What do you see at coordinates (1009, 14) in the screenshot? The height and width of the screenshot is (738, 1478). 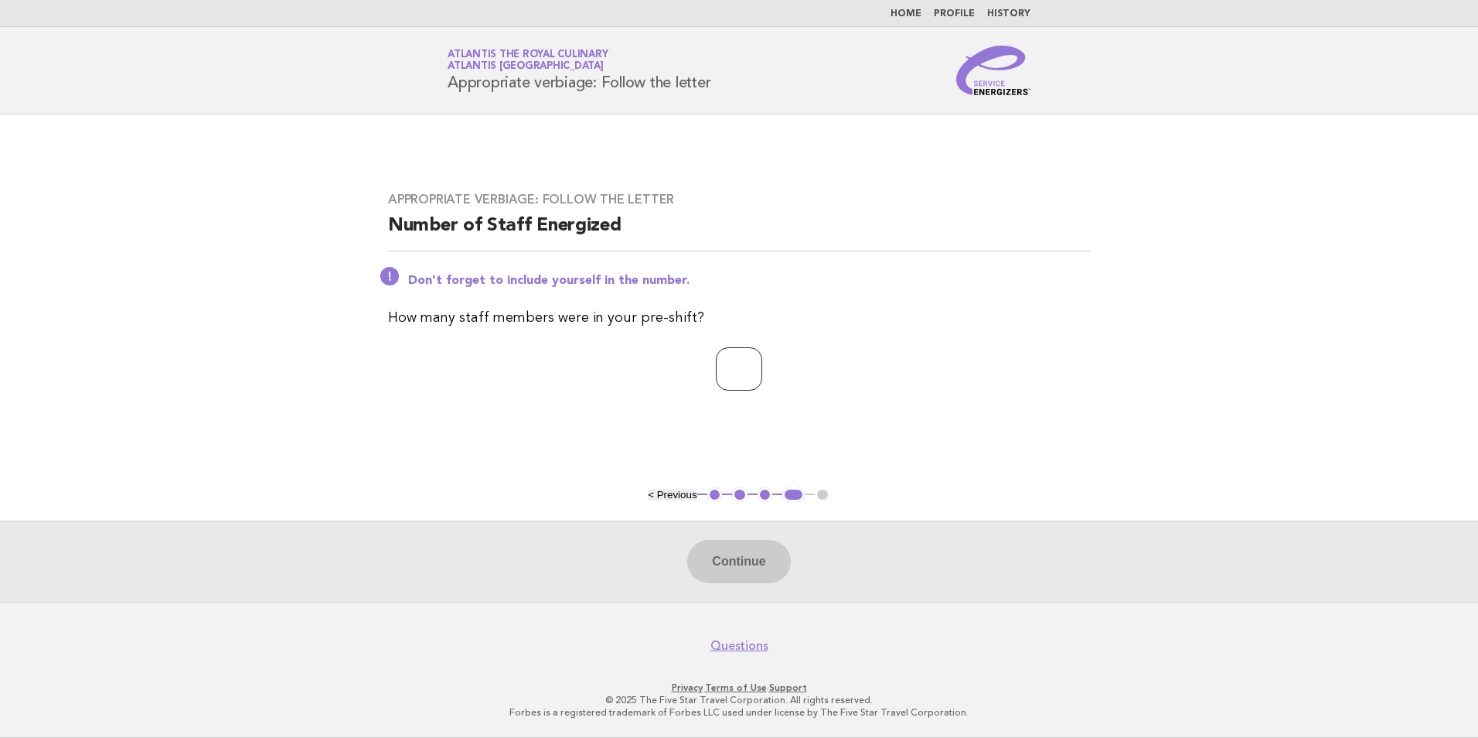 I see `a: History` at bounding box center [1009, 14].